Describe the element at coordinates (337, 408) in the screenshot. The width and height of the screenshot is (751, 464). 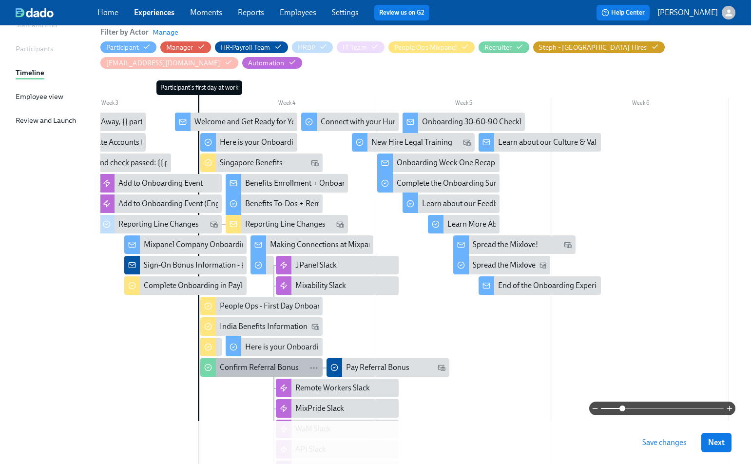
I see `div: MixPride Slack` at that location.